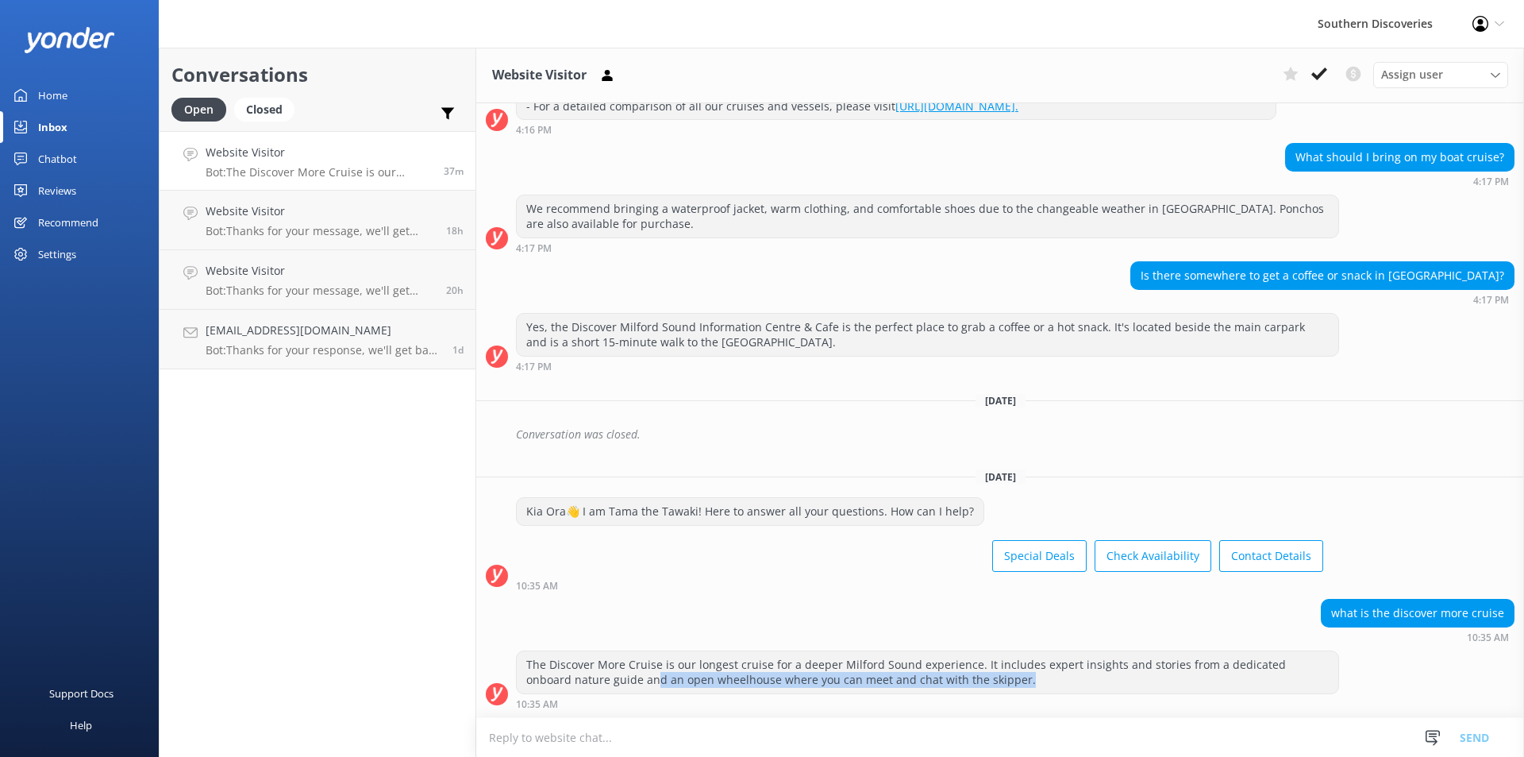  Describe the element at coordinates (1039, 556) in the screenshot. I see `button: Special Deals` at that location.